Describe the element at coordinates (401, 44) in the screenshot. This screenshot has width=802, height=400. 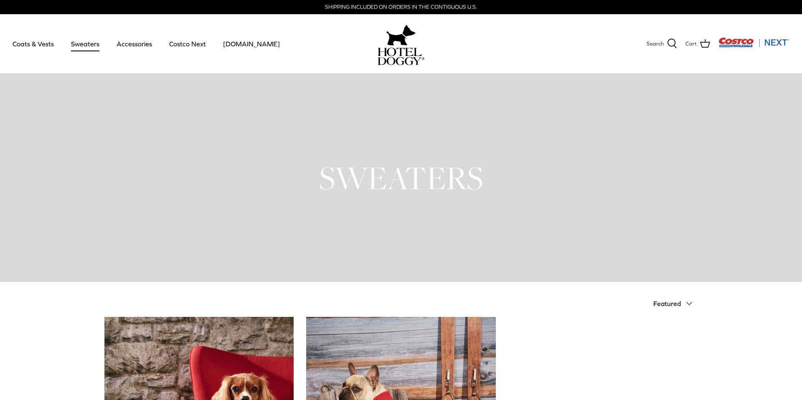
I see `a: hoteldoggy.com hoteldoggycom` at that location.